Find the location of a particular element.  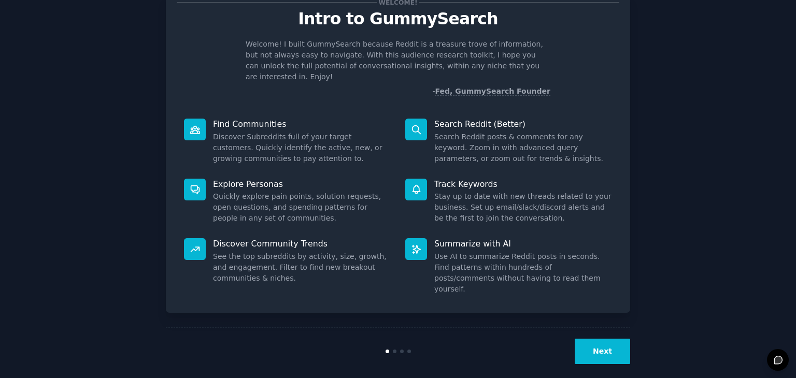

p: Explore Personas is located at coordinates (302, 184).